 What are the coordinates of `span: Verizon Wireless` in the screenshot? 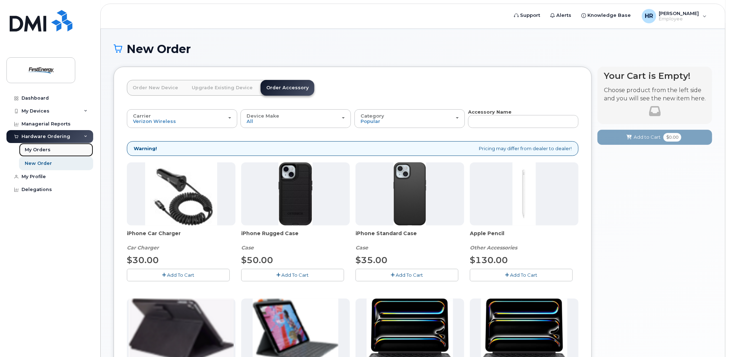 It's located at (154, 121).